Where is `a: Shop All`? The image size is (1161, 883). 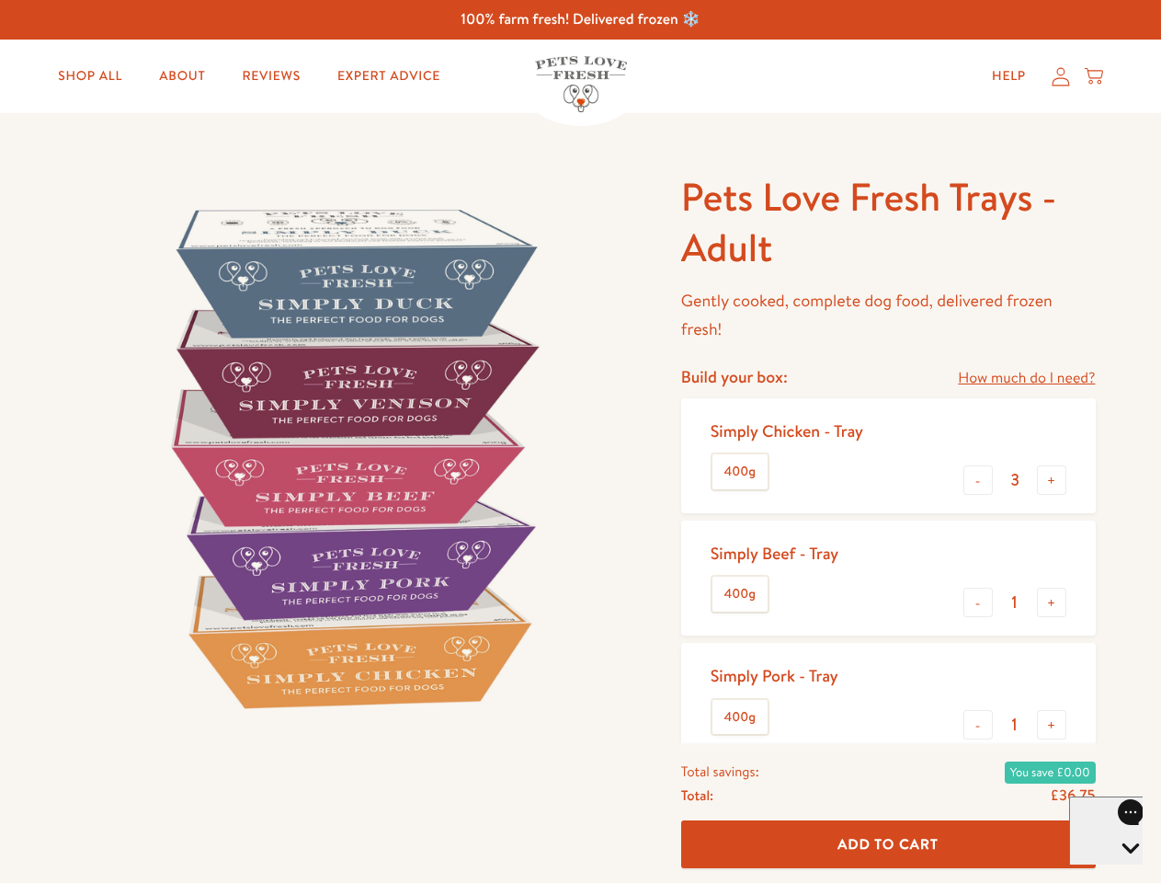
a: Shop All is located at coordinates (90, 76).